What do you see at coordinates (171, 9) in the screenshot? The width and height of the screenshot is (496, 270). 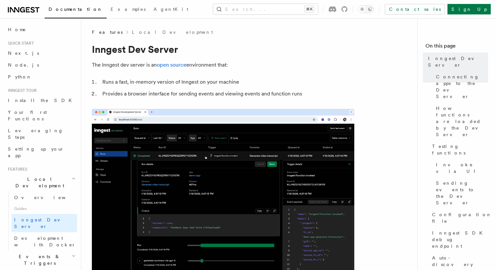 I see `span: AgentKit` at bounding box center [171, 9].